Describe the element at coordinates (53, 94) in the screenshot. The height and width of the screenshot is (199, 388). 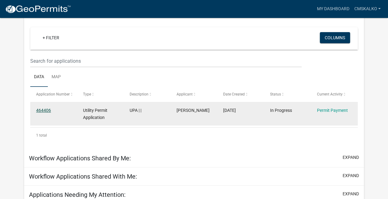
I see `span: Application Number` at that location.